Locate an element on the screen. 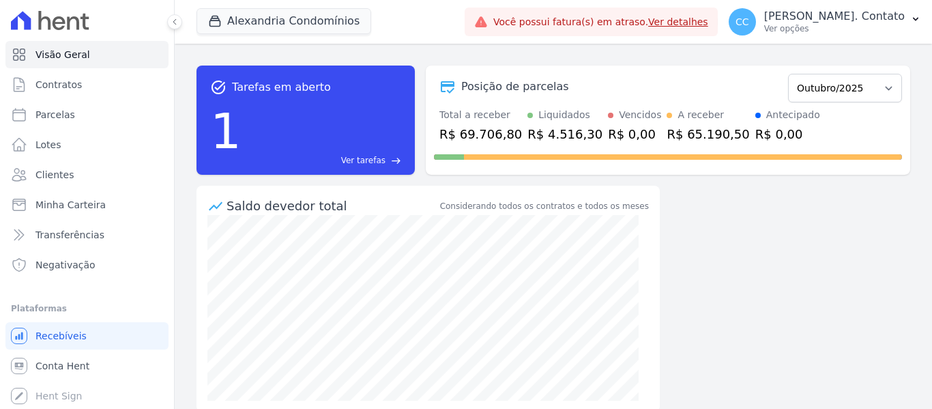 This screenshot has width=932, height=409. span: Conta Hent is located at coordinates (62, 366).